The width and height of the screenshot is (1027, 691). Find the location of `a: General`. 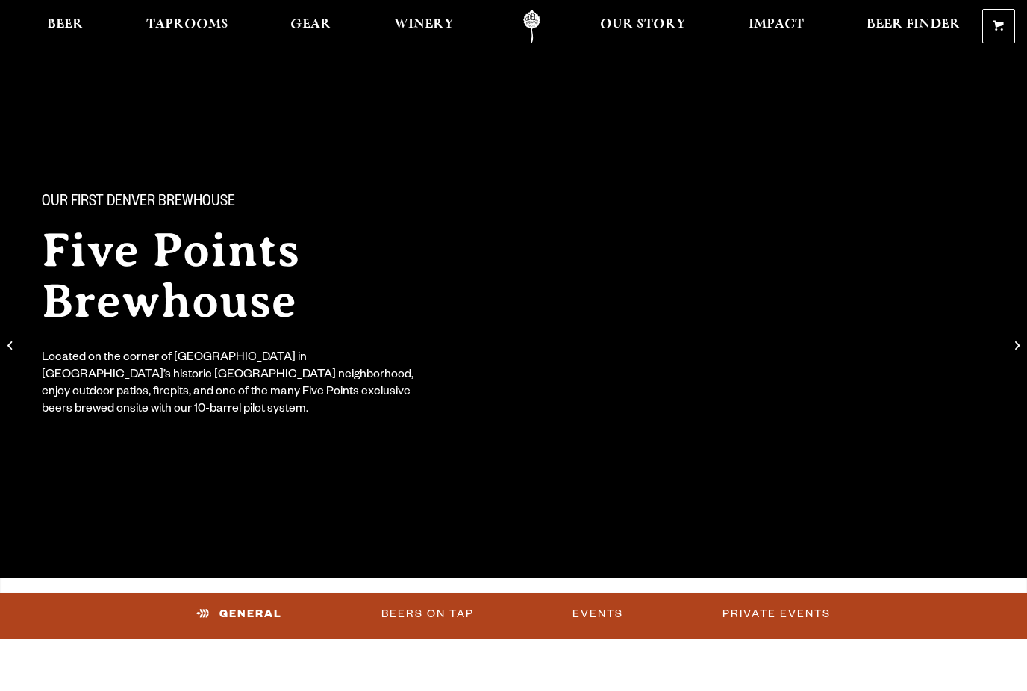

a: General is located at coordinates (239, 614).